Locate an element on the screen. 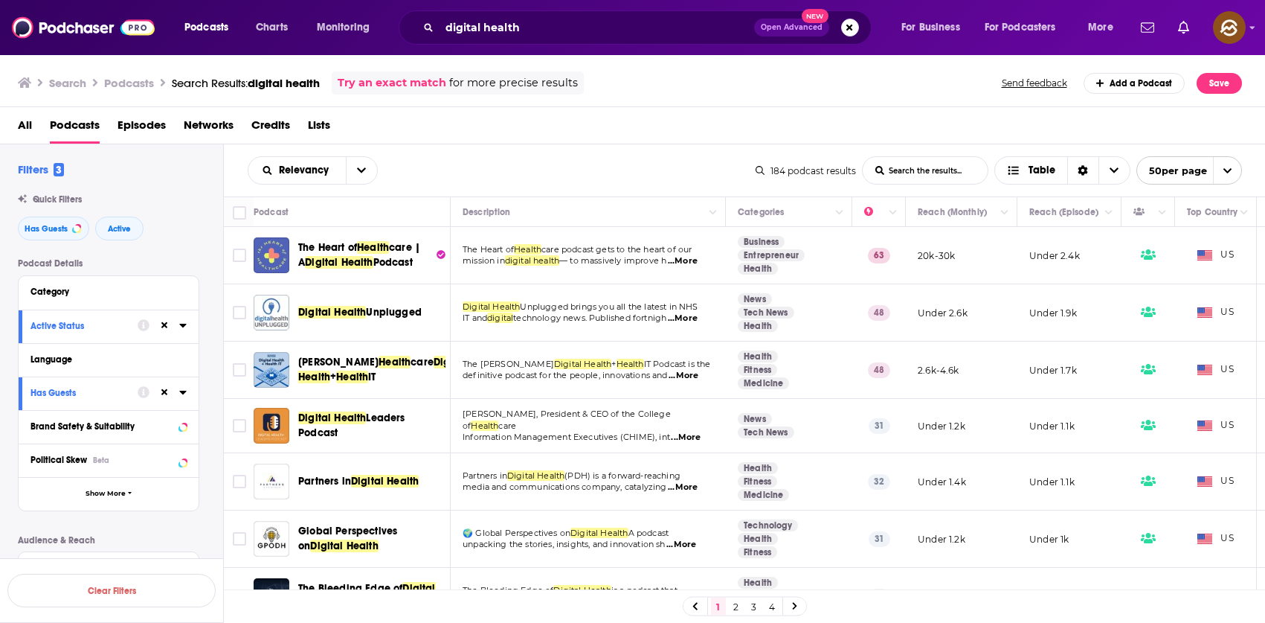 The image size is (1265, 623). a: Health is located at coordinates (758, 326).